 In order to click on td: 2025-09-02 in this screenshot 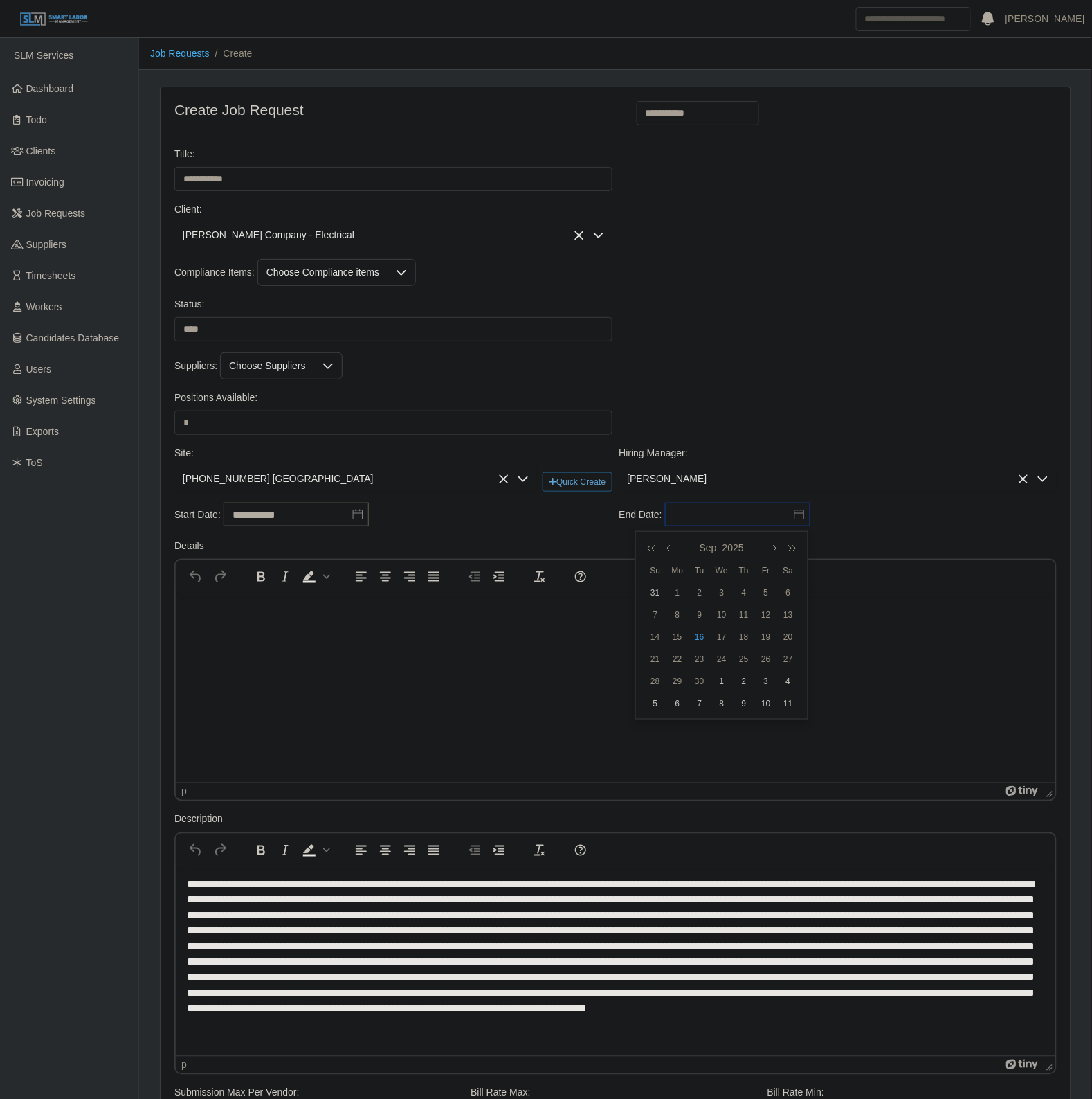, I will do `click(700, 593)`.